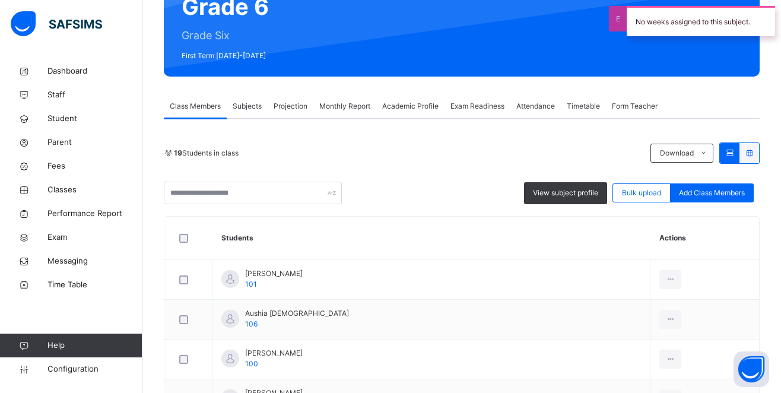 This screenshot has height=393, width=781. I want to click on span: Messaging, so click(95, 261).